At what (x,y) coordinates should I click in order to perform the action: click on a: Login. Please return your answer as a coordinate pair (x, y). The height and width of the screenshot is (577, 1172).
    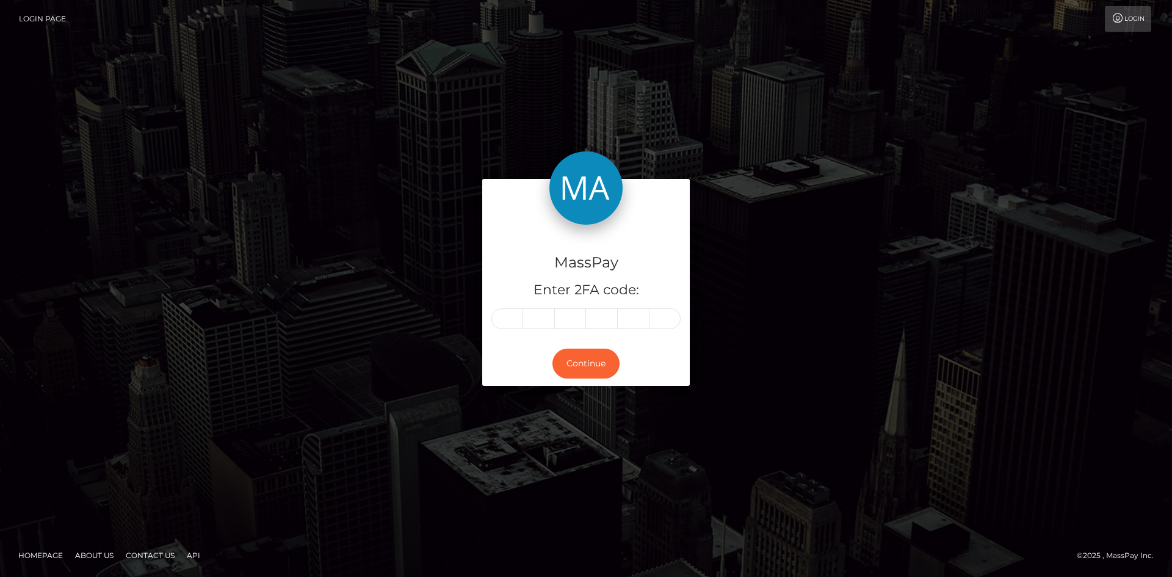
    Looking at the image, I should click on (1128, 19).